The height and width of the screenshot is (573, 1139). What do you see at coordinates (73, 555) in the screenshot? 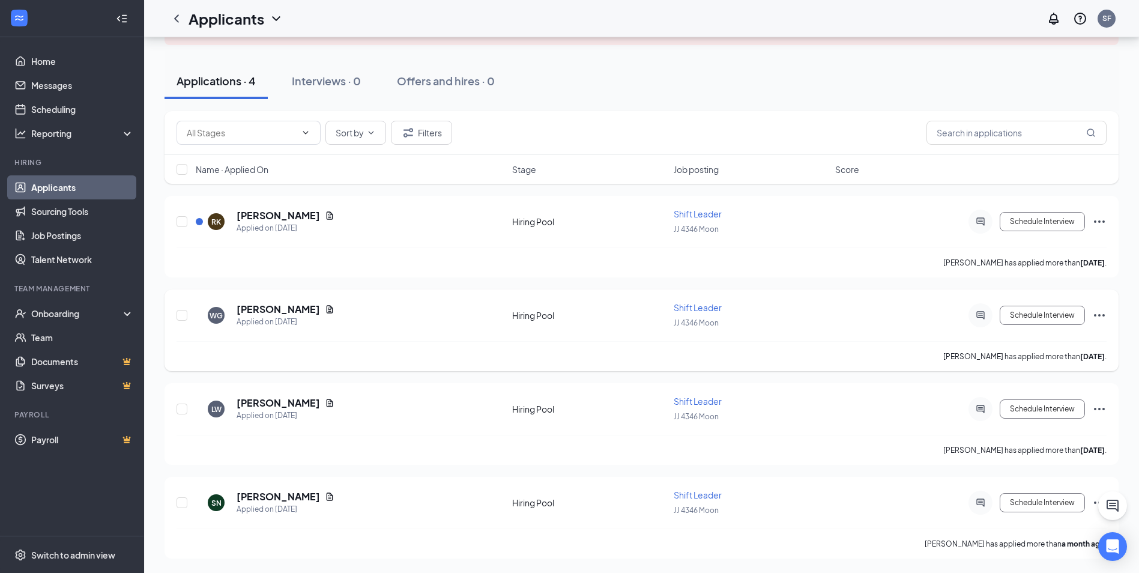
I see `div: Switch to admin view` at bounding box center [73, 555].